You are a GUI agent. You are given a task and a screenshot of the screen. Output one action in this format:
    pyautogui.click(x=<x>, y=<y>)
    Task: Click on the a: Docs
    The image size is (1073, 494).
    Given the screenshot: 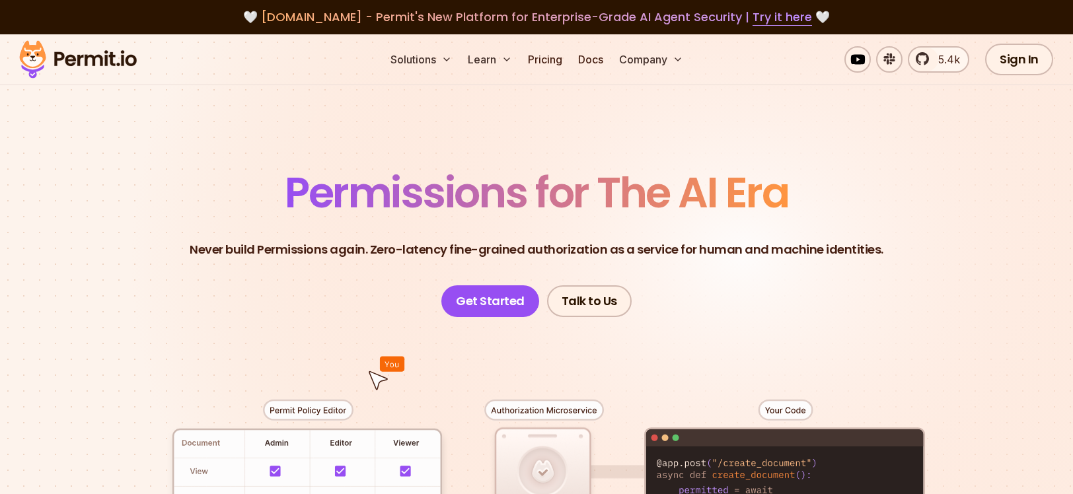 What is the action you would take?
    pyautogui.click(x=591, y=59)
    